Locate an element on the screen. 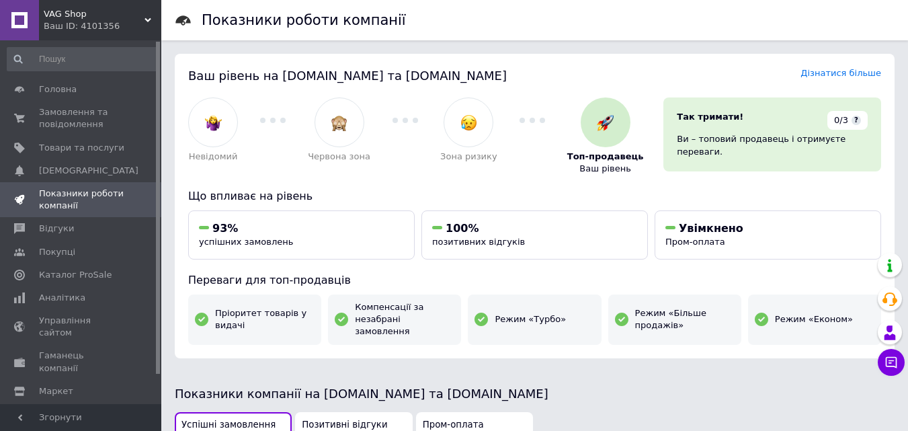 The image size is (908, 431). img: :woman-shrugging: is located at coordinates (213, 122).